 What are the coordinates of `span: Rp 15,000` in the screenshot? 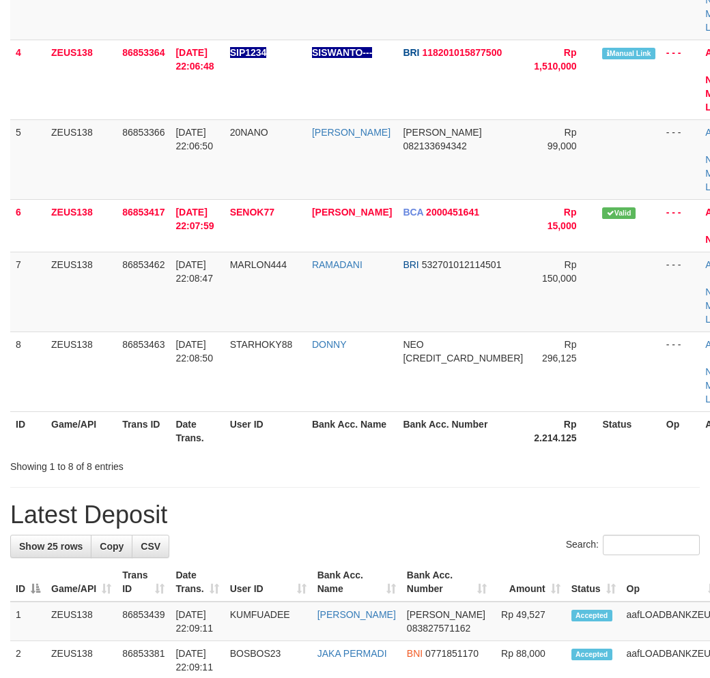 It's located at (562, 219).